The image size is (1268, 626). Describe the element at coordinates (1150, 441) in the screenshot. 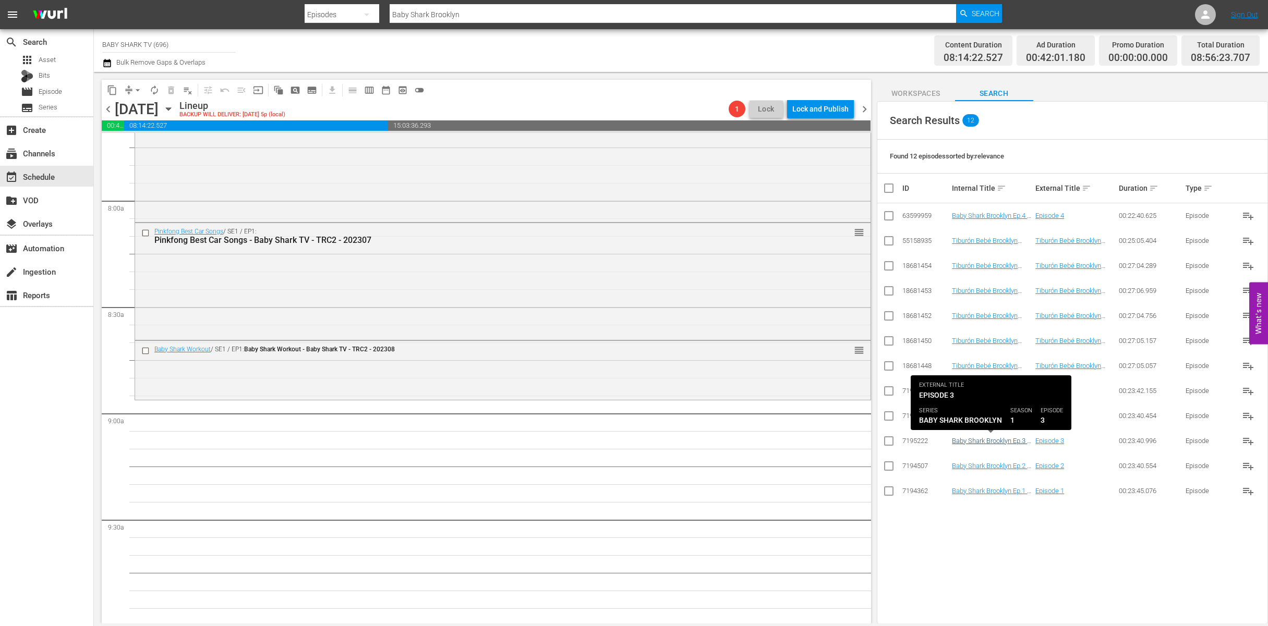

I see `div: 00:23:40.996` at that location.